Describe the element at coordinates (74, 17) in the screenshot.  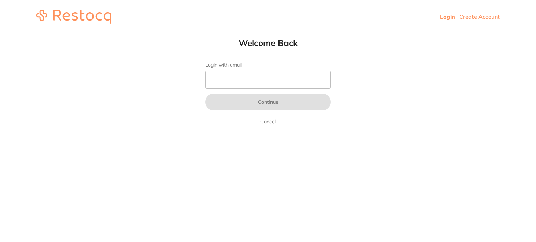
I see `img: restocq_logo.svg` at that location.